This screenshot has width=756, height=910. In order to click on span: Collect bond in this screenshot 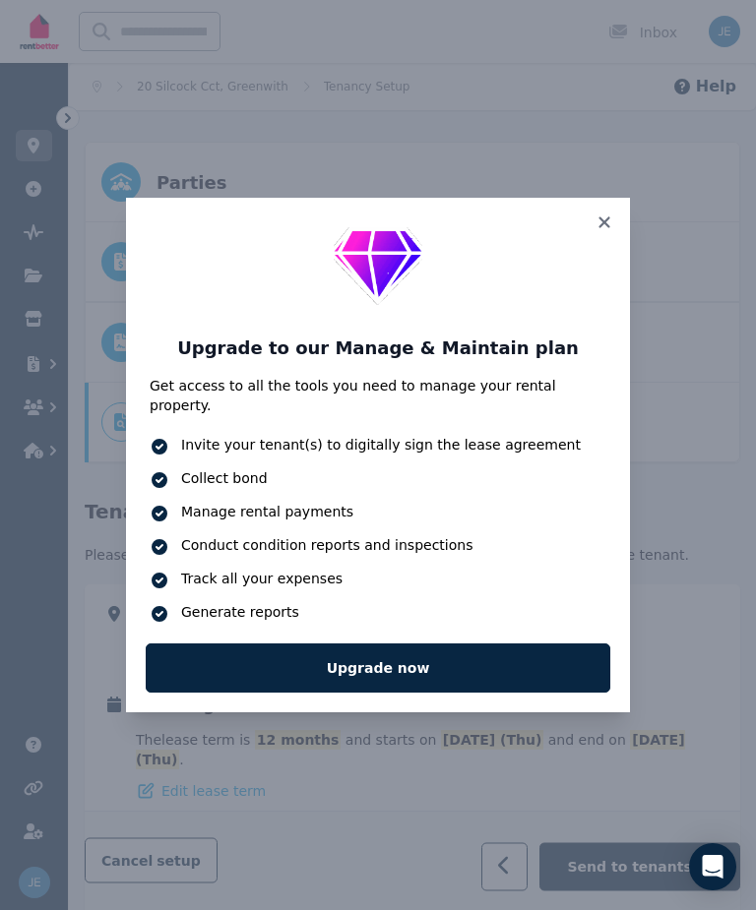, I will do `click(394, 478)`.